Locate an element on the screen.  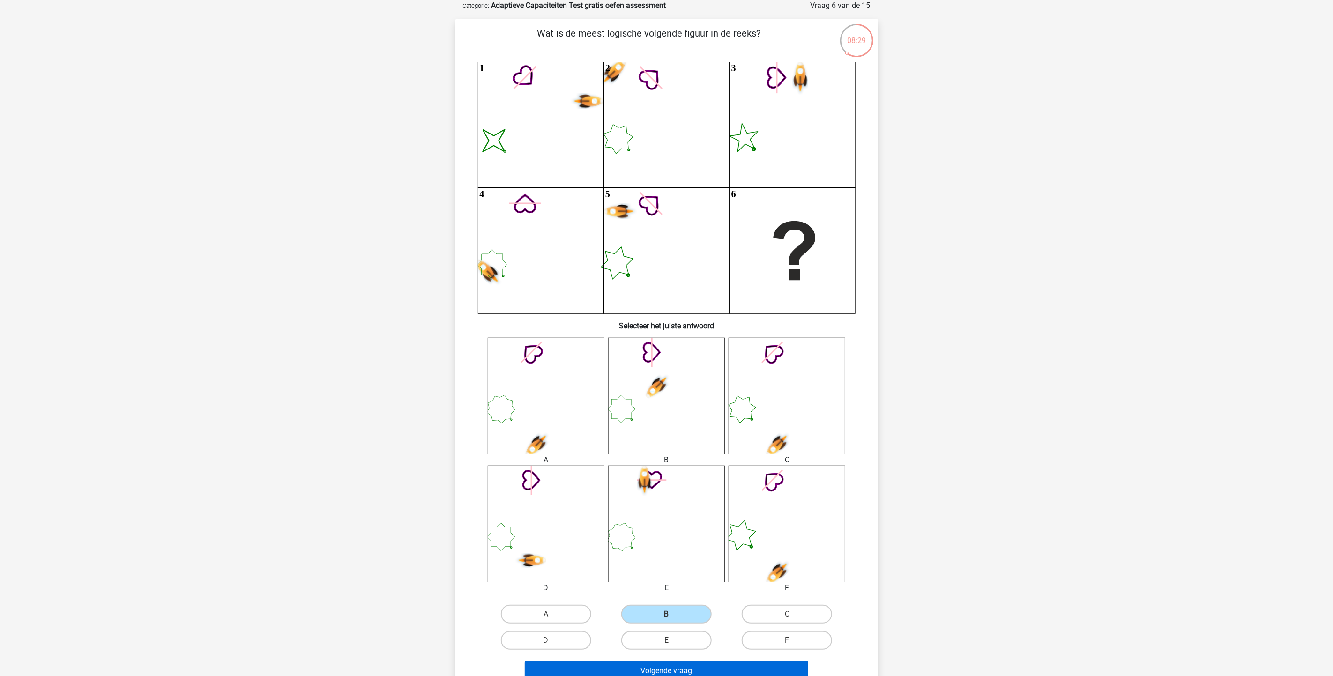
strong: Adaptieve Capaciteiten Test gratis oefen assessment is located at coordinates (579, 5).